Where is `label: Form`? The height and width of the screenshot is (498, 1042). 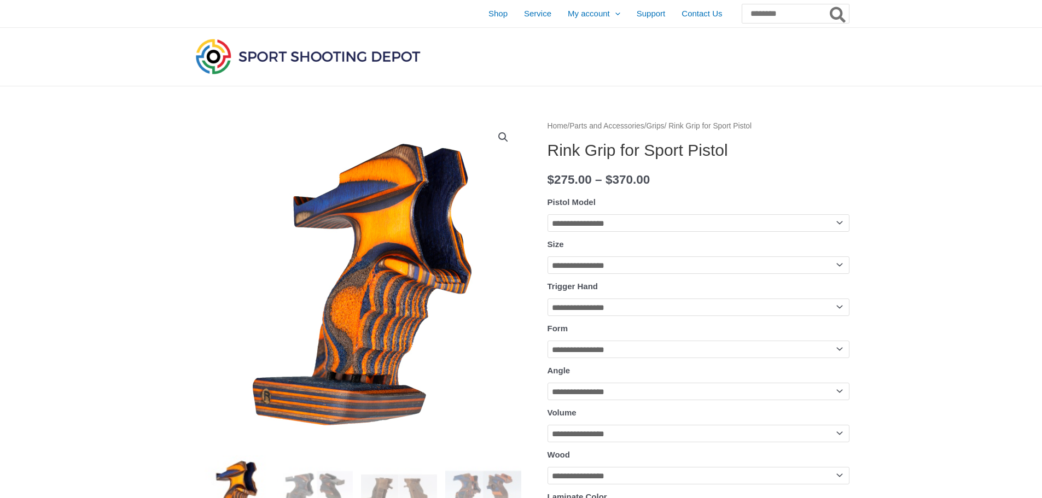 label: Form is located at coordinates (558, 328).